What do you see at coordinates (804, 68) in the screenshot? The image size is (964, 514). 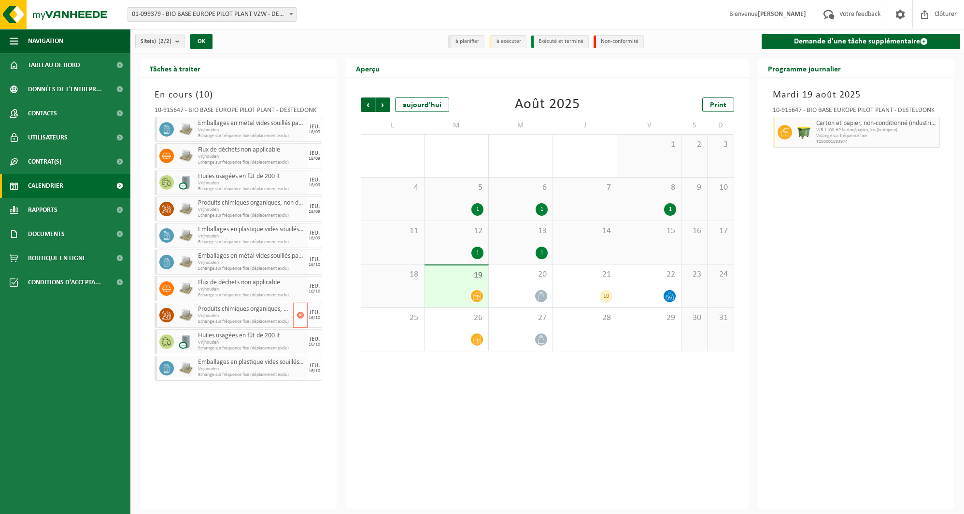 I see `h2: Programme journalier` at bounding box center [804, 68].